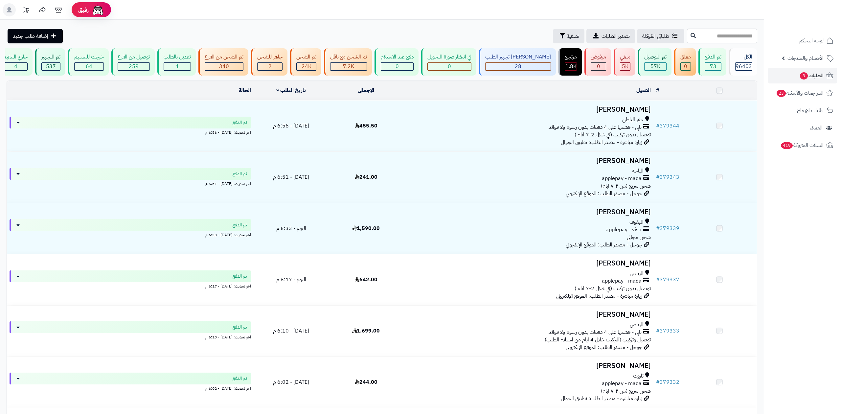  I want to click on span: applepay - mada, so click(622, 384).